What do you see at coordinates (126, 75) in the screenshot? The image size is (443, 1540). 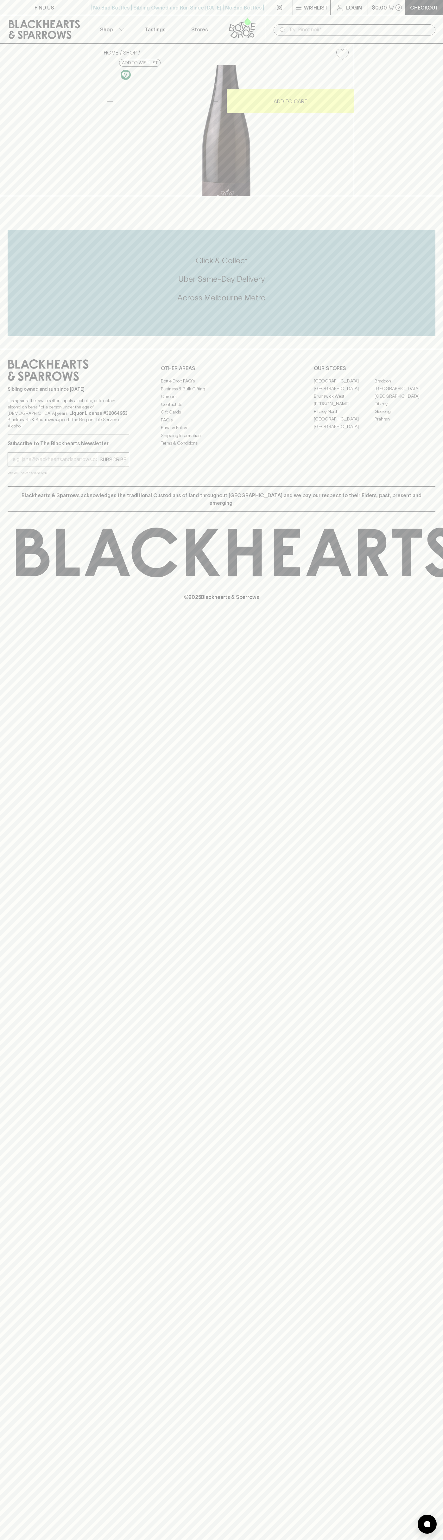 I see `a: Made without the use of any animal products.` at bounding box center [126, 75].